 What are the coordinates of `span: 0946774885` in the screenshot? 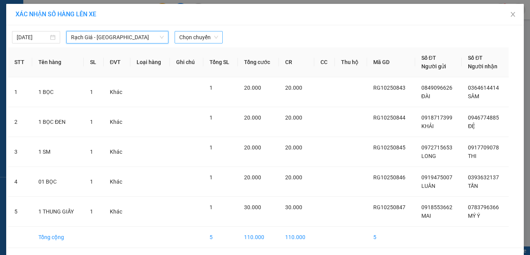 It's located at (483, 118).